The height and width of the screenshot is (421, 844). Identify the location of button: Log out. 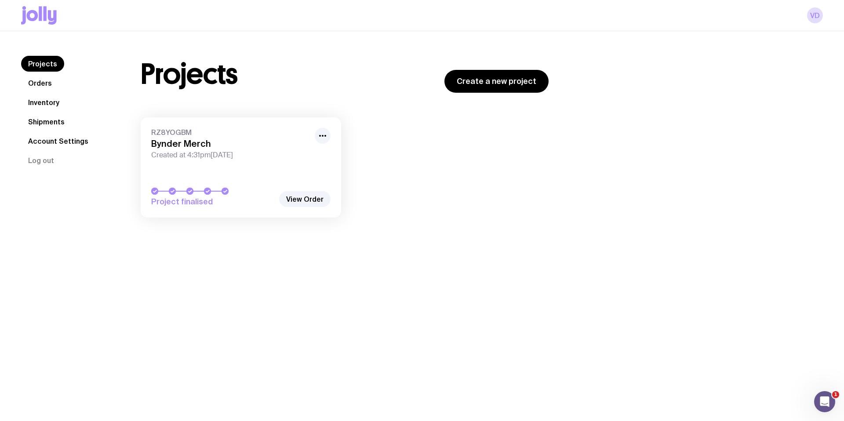
(41, 160).